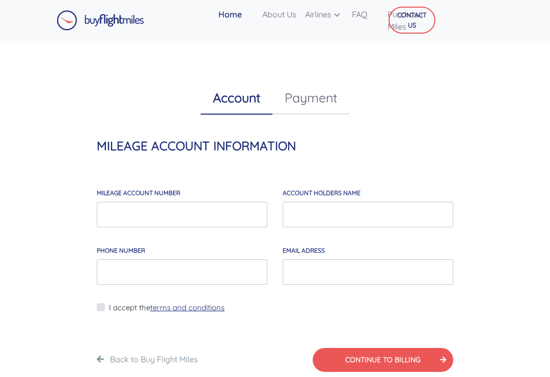  Describe the element at coordinates (310, 98) in the screenshot. I see `a: Payment` at that location.